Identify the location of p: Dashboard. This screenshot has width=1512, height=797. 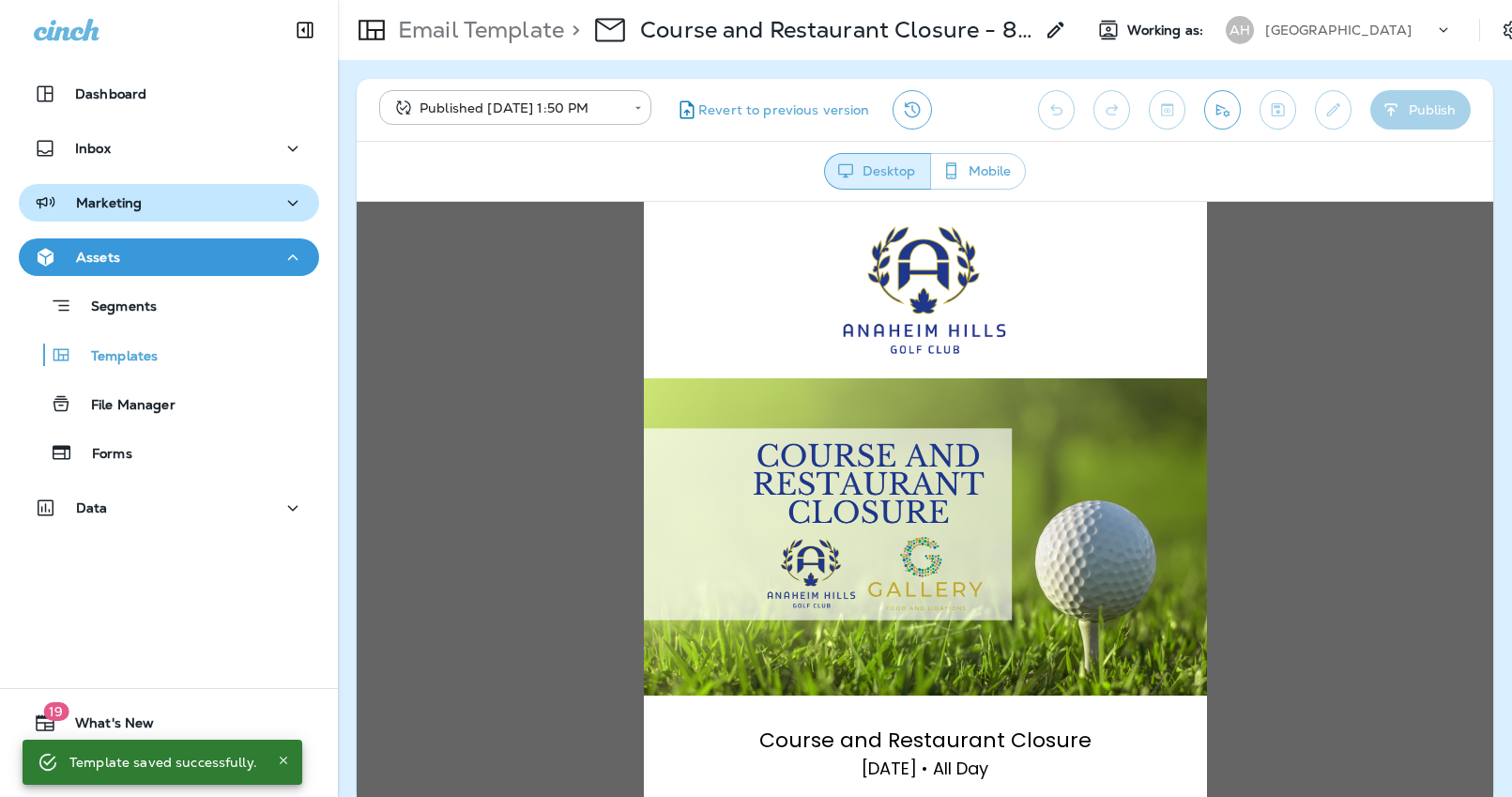
(110, 94).